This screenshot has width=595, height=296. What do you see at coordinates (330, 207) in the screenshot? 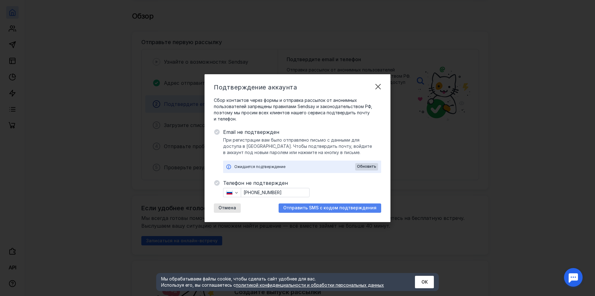
I see `span: Отправить SMS с кодом подтверждения` at bounding box center [330, 207].